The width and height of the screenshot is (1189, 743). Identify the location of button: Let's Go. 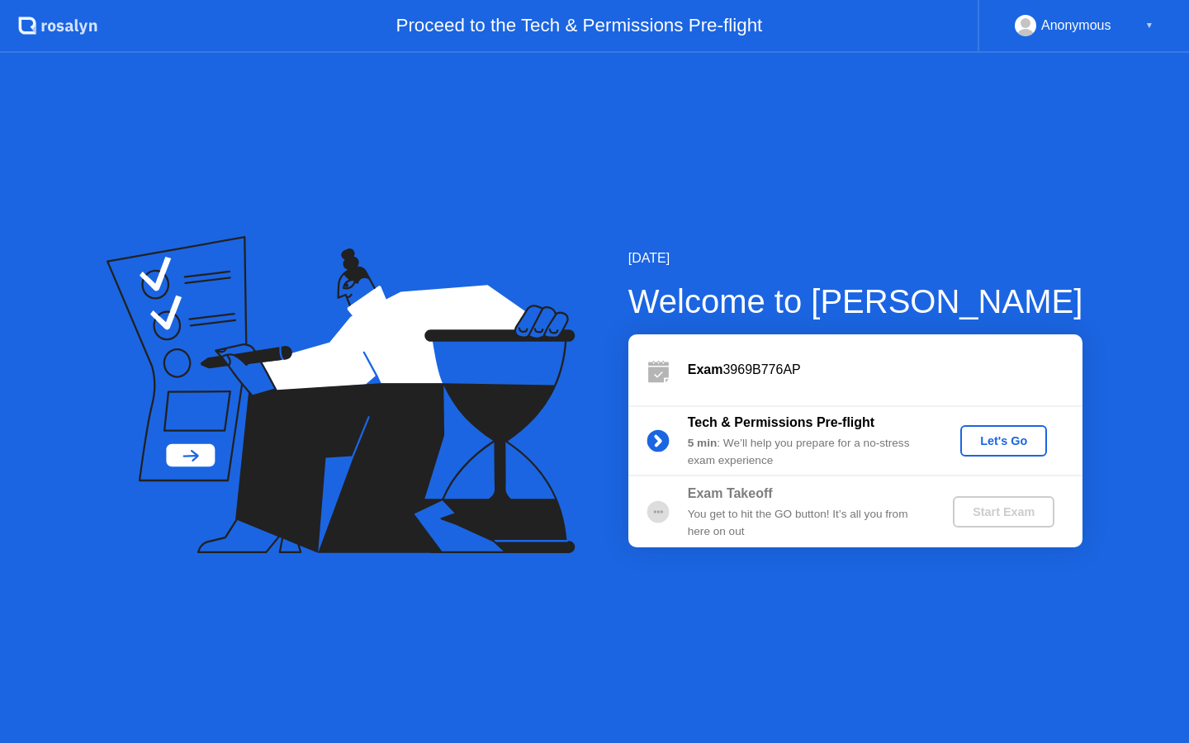
(1003, 441).